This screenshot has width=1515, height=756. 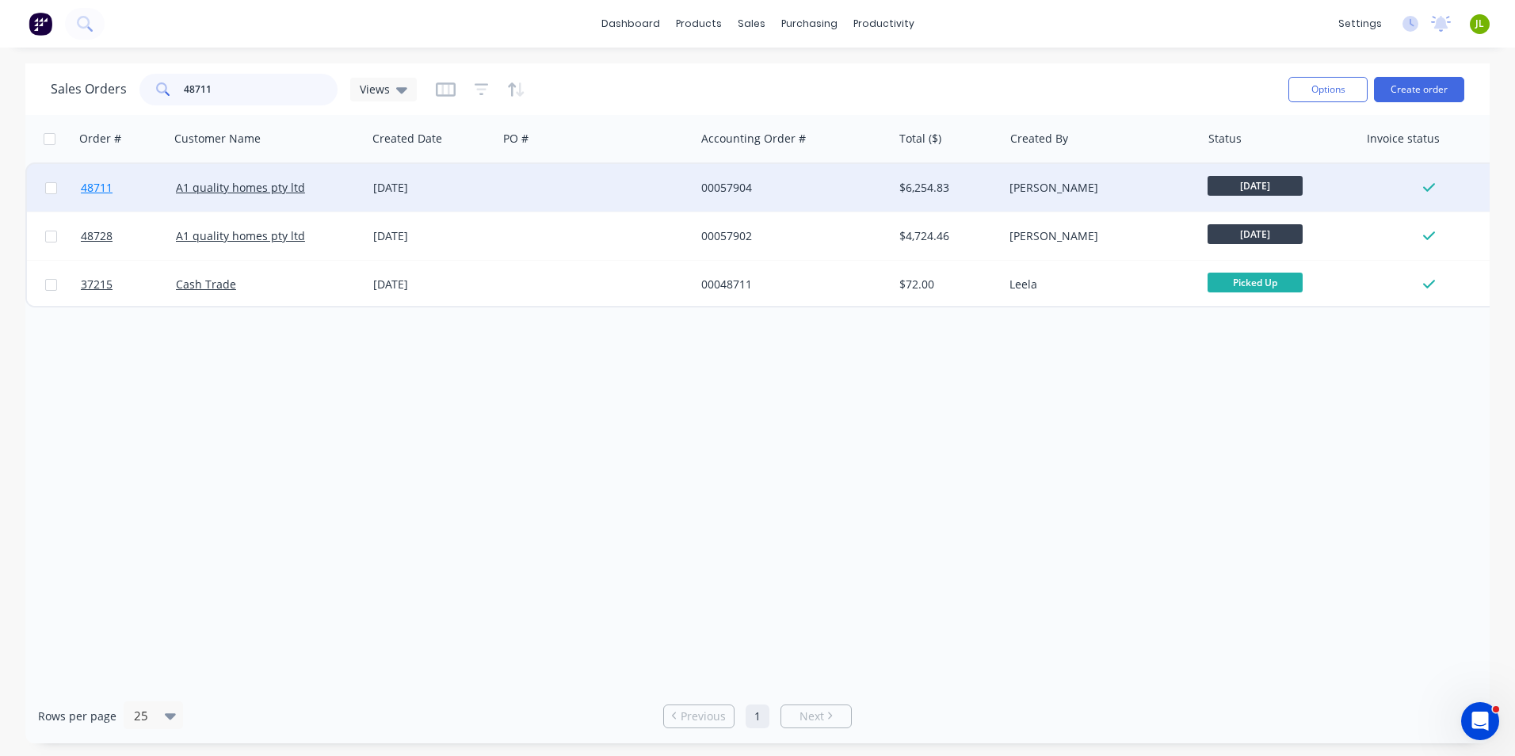 What do you see at coordinates (789, 236) in the screenshot?
I see `div: 00057902` at bounding box center [789, 236].